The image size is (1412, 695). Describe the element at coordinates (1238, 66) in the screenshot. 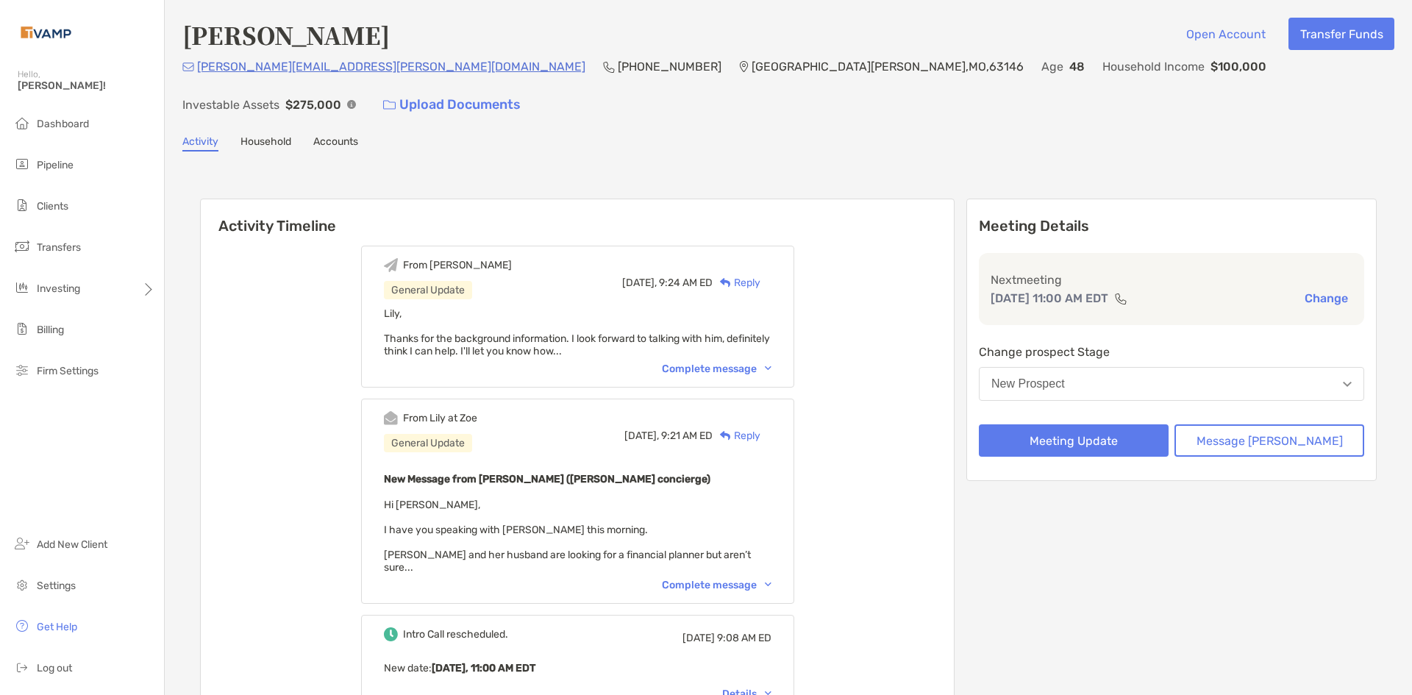

I see `p: $100,000` at that location.